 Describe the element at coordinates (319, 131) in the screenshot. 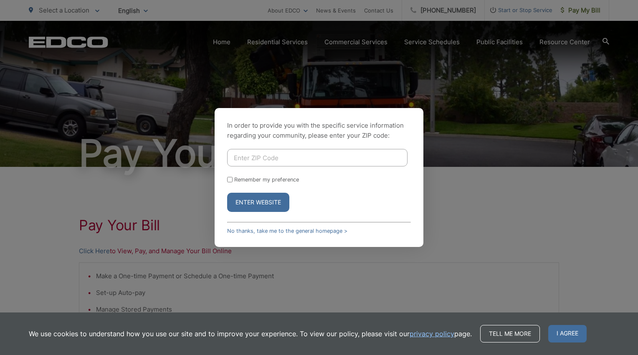

I see `p: In order to provide you with the specific service information regarding your community, please en...` at that location.